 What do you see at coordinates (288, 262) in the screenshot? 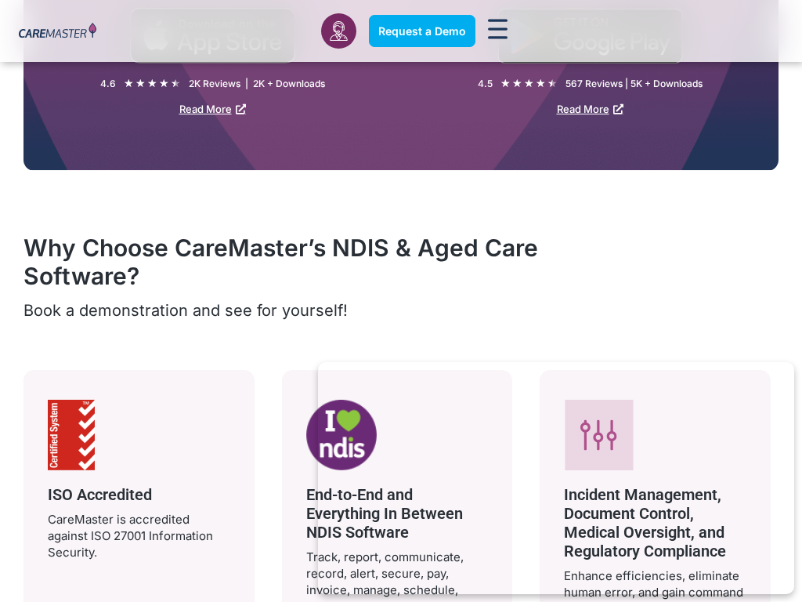
I see `h2: Why Choose CareMaster’s NDIS & Aged Care Software?` at bounding box center [288, 262].